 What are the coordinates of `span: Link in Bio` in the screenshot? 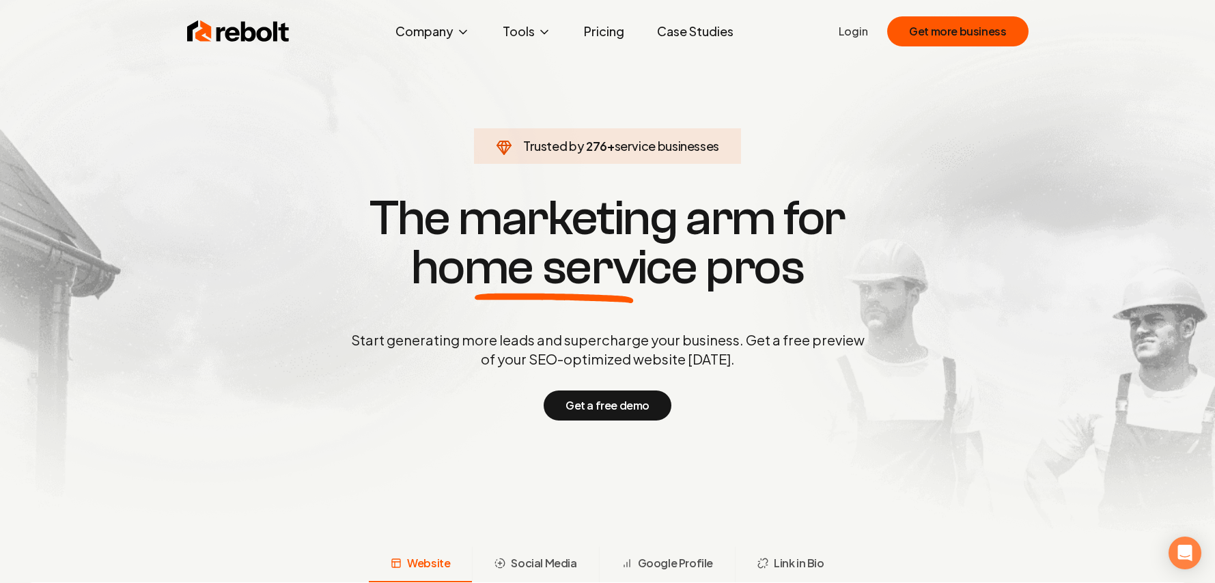 It's located at (799, 563).